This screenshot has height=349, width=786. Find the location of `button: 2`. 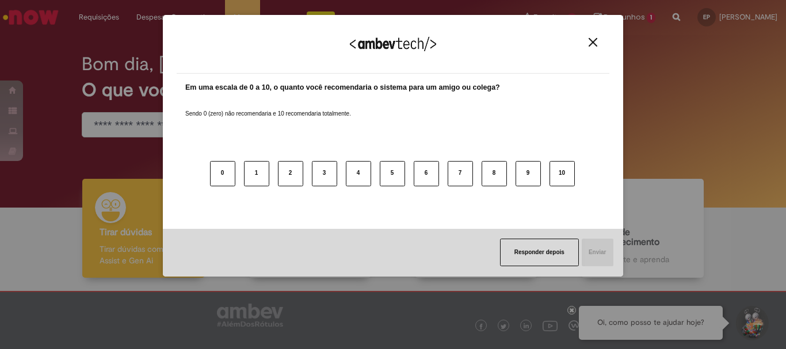

button: 2 is located at coordinates (291, 174).